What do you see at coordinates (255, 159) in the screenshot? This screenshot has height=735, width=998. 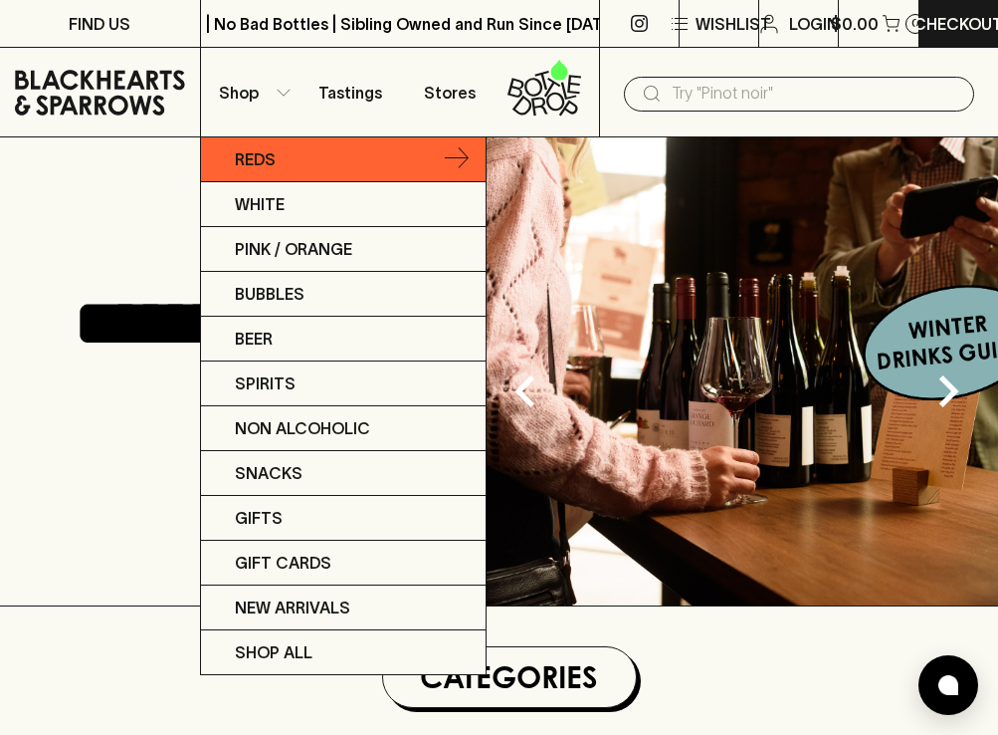 I see `p: Reds` at bounding box center [255, 159].